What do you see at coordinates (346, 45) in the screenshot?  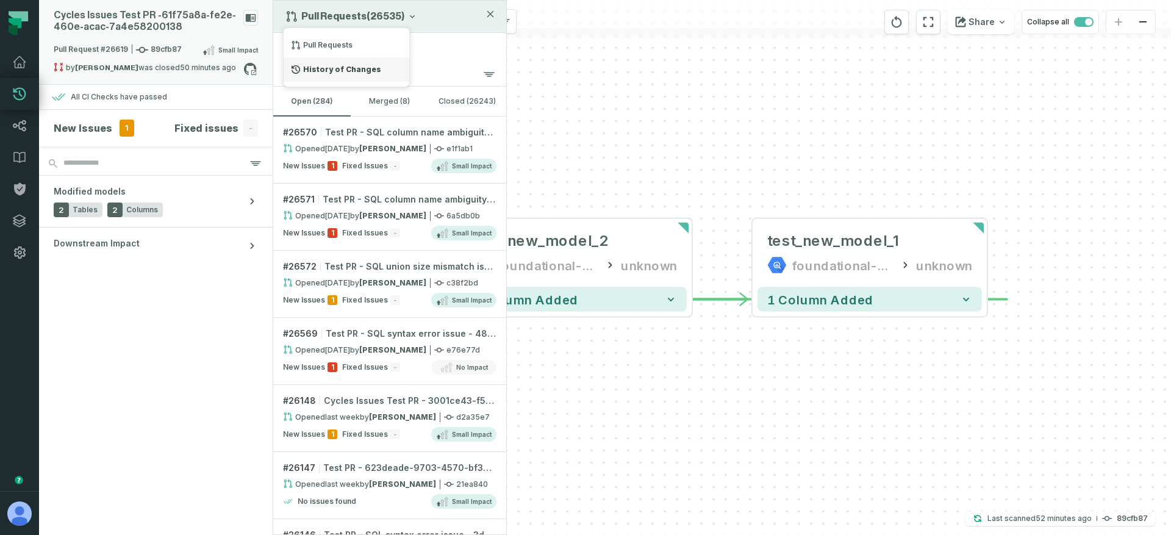 I see `div: Pull Requests` at bounding box center [346, 45].